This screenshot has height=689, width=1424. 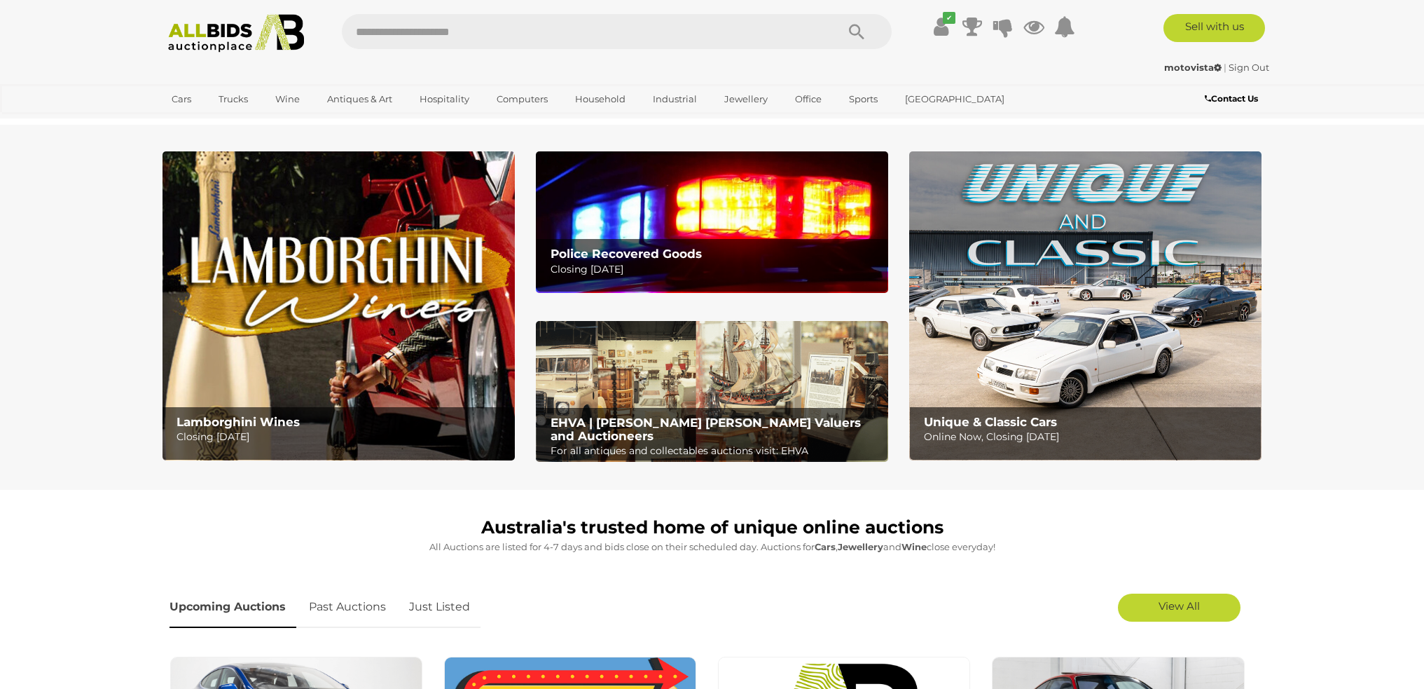 What do you see at coordinates (233, 99) in the screenshot?
I see `a: Trucks` at bounding box center [233, 99].